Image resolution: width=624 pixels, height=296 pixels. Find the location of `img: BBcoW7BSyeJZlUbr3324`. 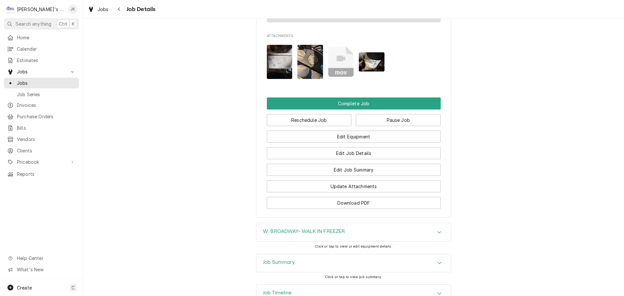

img: BBcoW7BSyeJZlUbr3324 is located at coordinates (372, 62).